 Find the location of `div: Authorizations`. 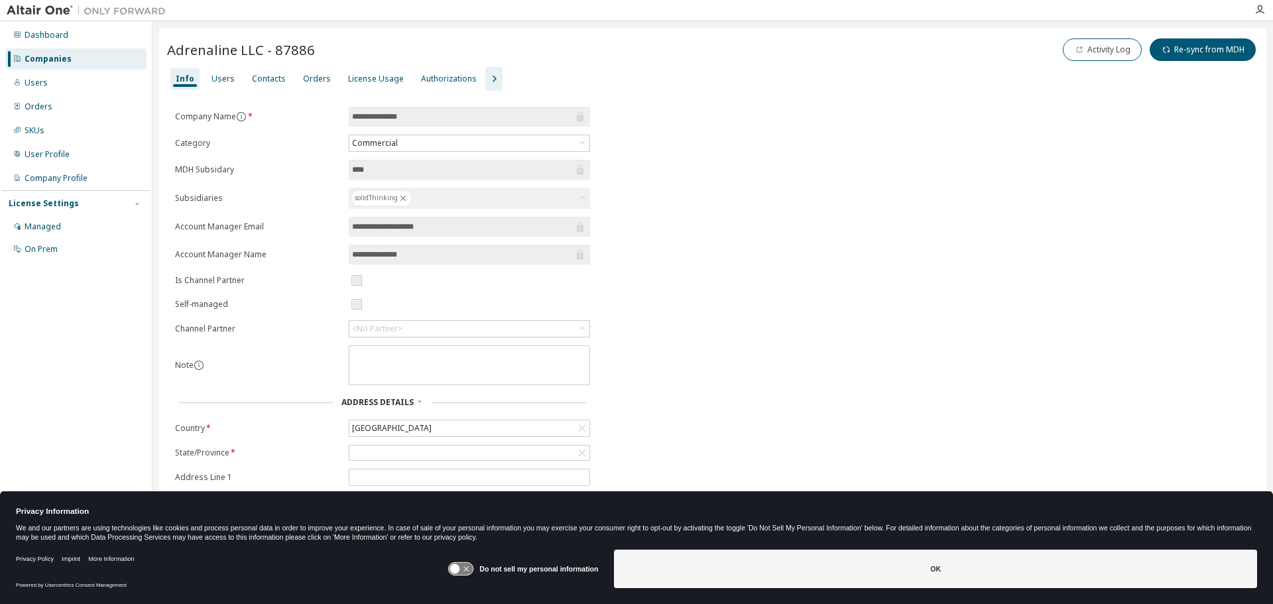

div: Authorizations is located at coordinates (449, 79).